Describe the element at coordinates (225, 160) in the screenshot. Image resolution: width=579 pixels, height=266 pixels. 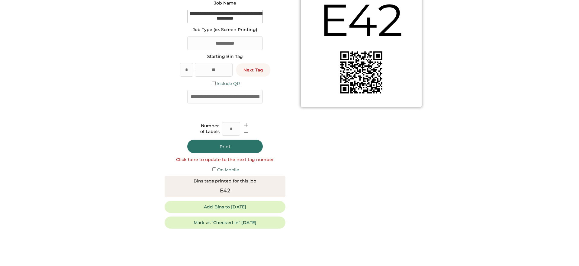
I see `div: Click here to update to the next tag number` at that location.